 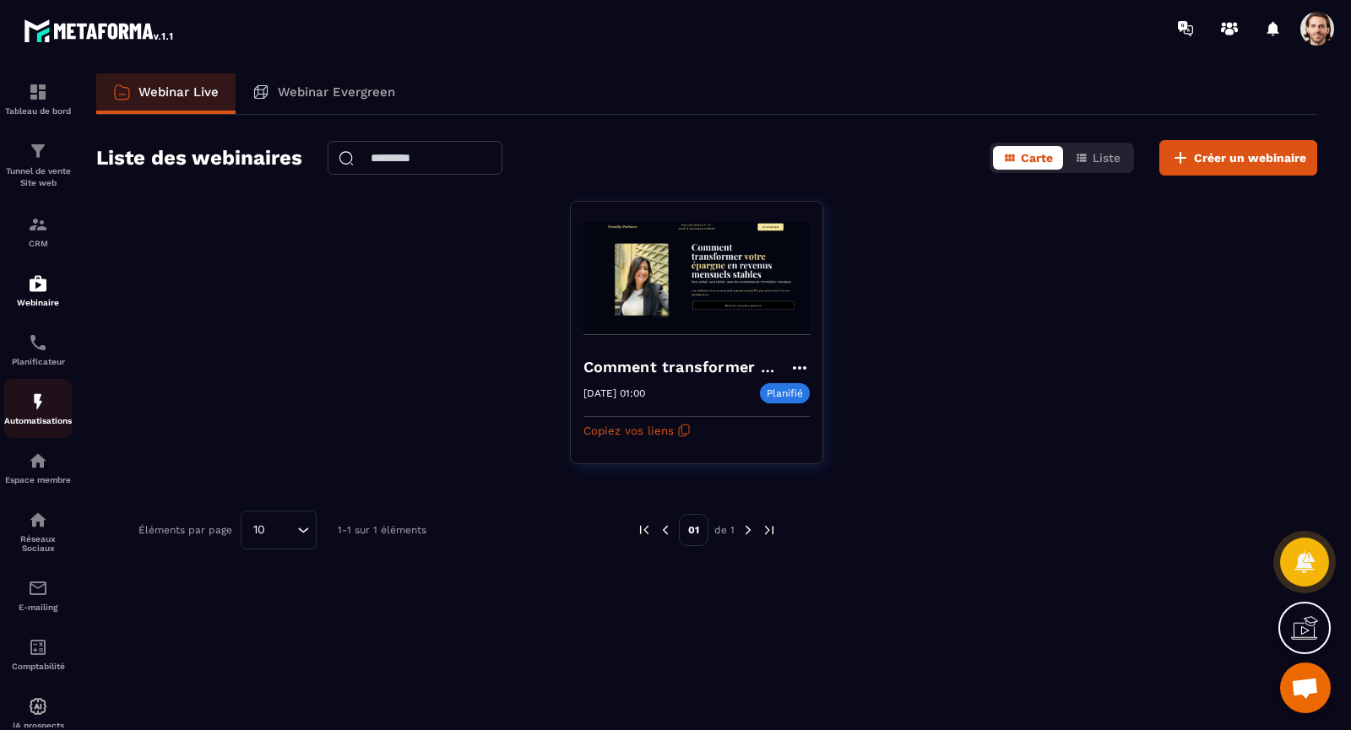 What do you see at coordinates (178, 92) in the screenshot?
I see `p: Webinar Live` at bounding box center [178, 92].